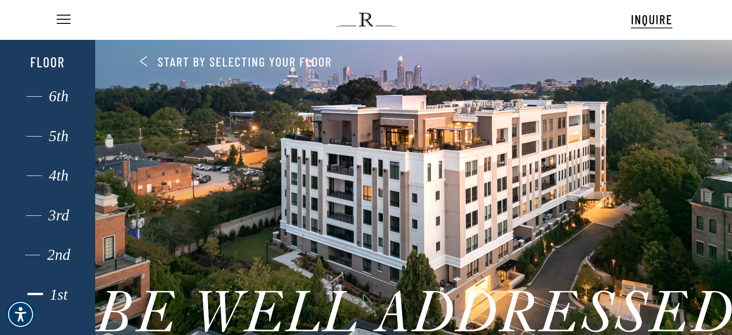  I want to click on div: 5th, so click(48, 136).